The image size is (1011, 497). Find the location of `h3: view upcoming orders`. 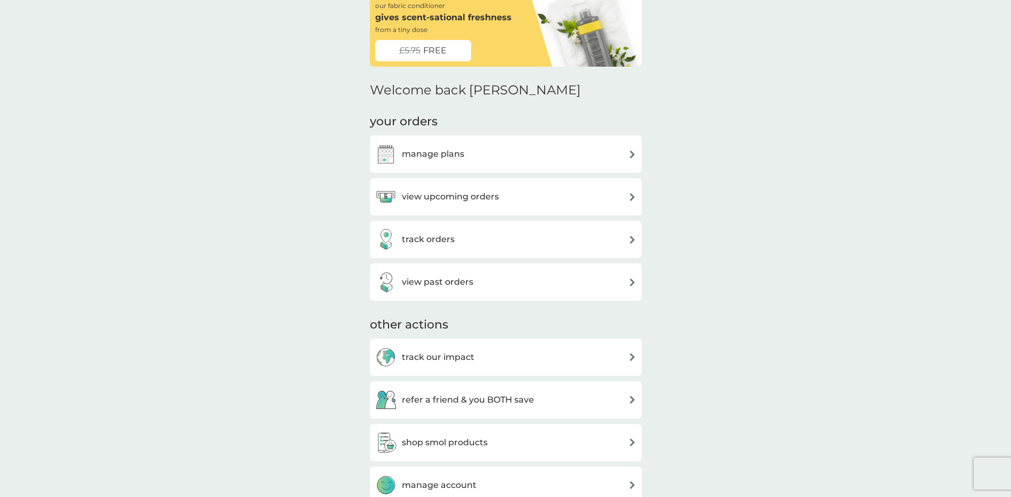

h3: view upcoming orders is located at coordinates (450, 197).